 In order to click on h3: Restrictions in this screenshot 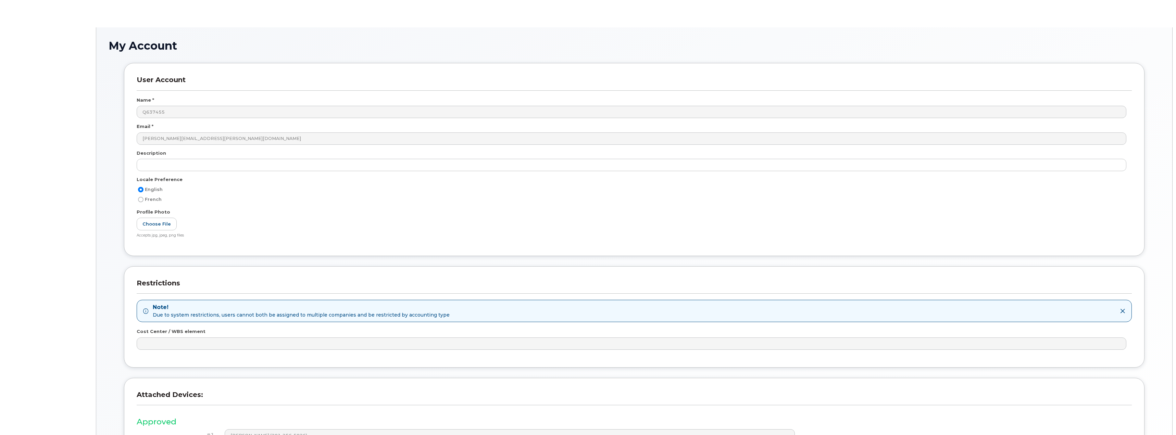, I will do `click(634, 286)`.